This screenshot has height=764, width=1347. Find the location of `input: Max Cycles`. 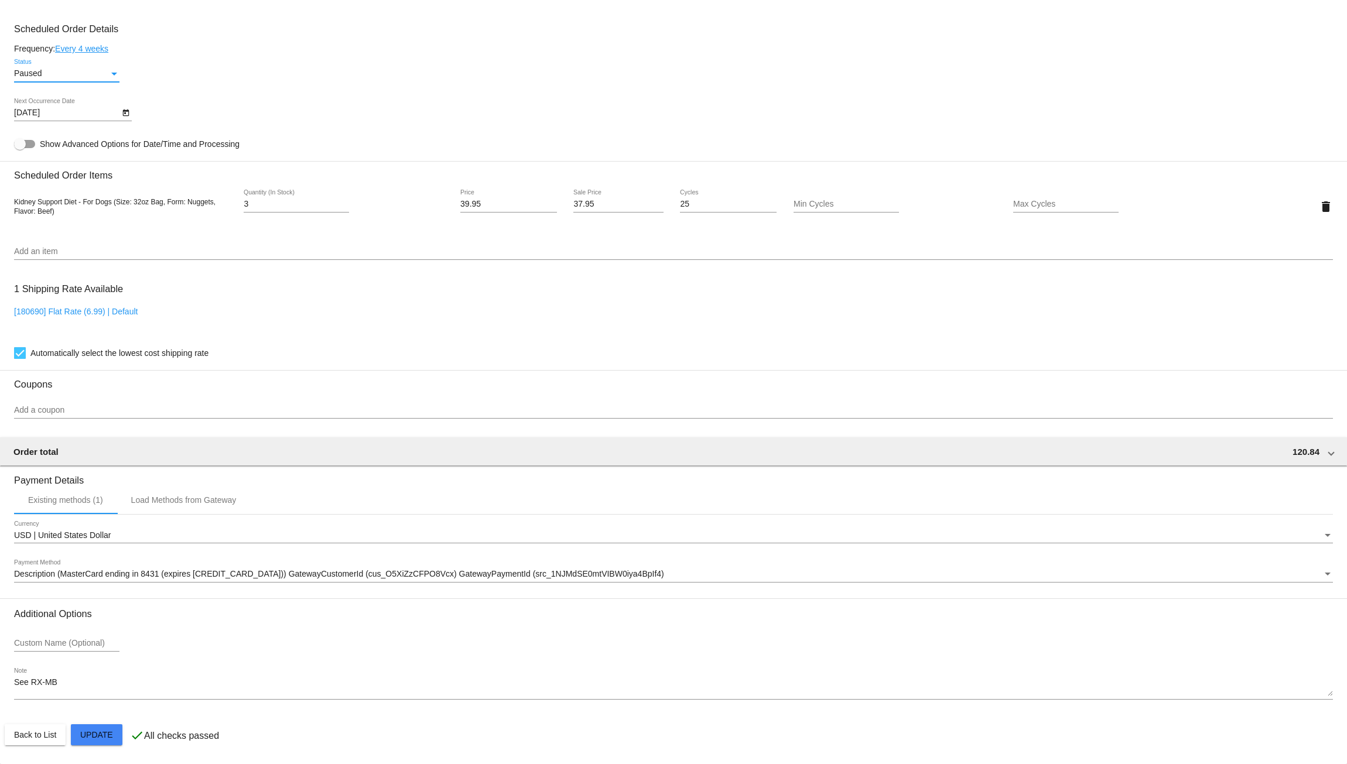

input: Max Cycles is located at coordinates (1066, 204).